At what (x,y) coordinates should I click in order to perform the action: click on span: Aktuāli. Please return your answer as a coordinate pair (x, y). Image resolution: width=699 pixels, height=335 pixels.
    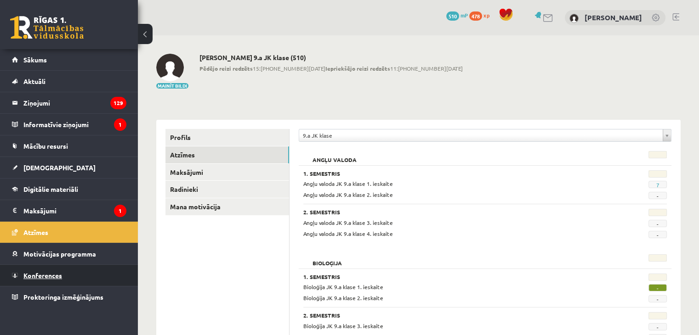
    Looking at the image, I should click on (34, 81).